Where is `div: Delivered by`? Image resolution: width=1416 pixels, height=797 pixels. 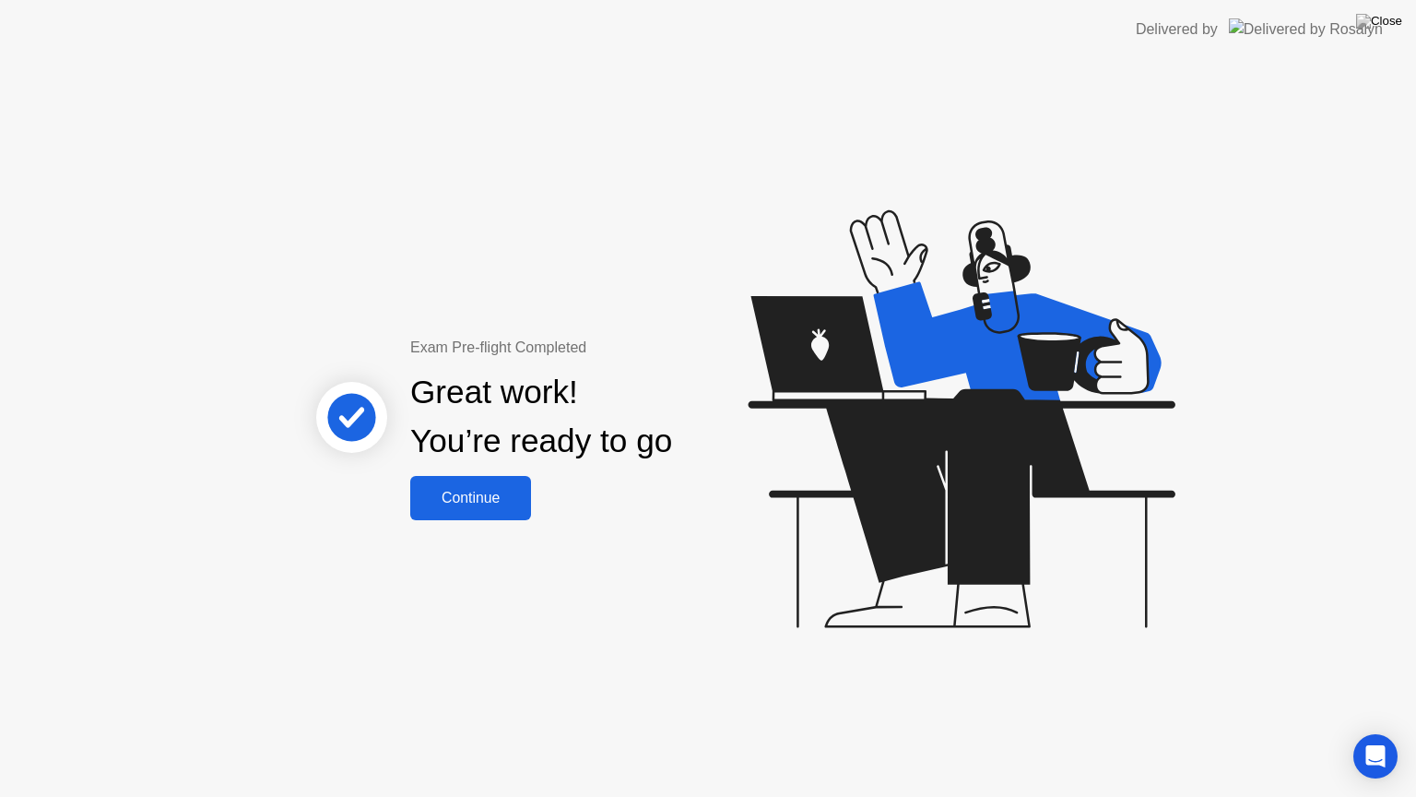 div: Delivered by is located at coordinates (1177, 30).